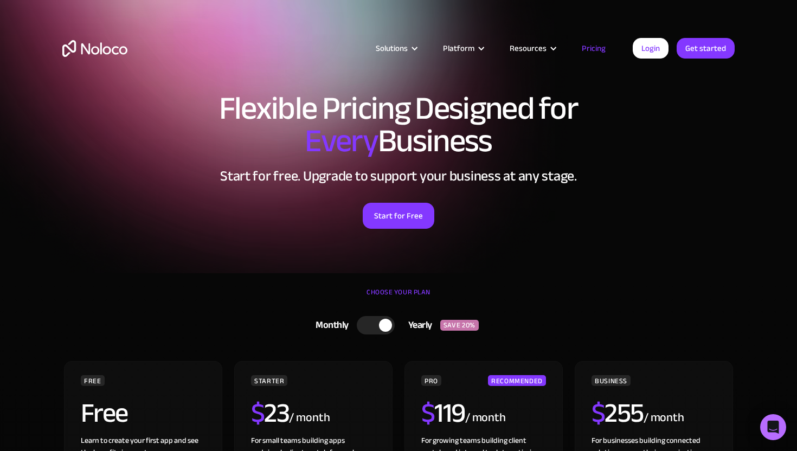  What do you see at coordinates (269, 381) in the screenshot?
I see `div: STARTER` at bounding box center [269, 381].